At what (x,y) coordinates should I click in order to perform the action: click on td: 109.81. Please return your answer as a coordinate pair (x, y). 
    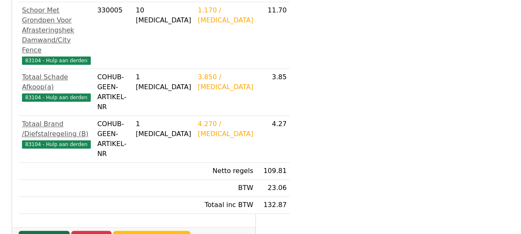
    Looking at the image, I should click on (273, 171).